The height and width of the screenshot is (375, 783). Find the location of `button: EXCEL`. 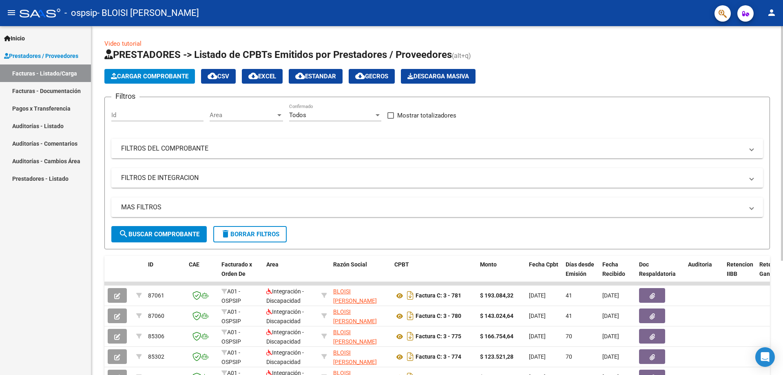

button: EXCEL is located at coordinates (262, 76).